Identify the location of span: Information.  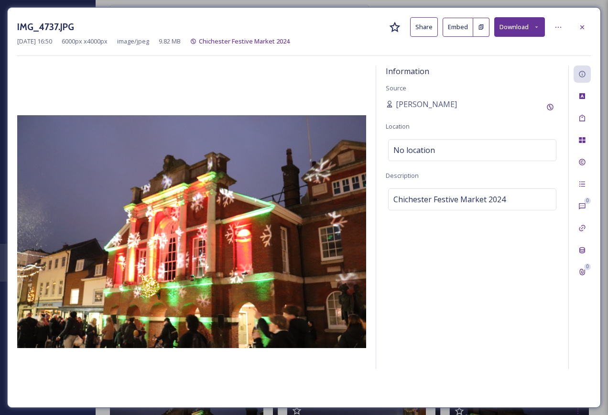
(407, 71).